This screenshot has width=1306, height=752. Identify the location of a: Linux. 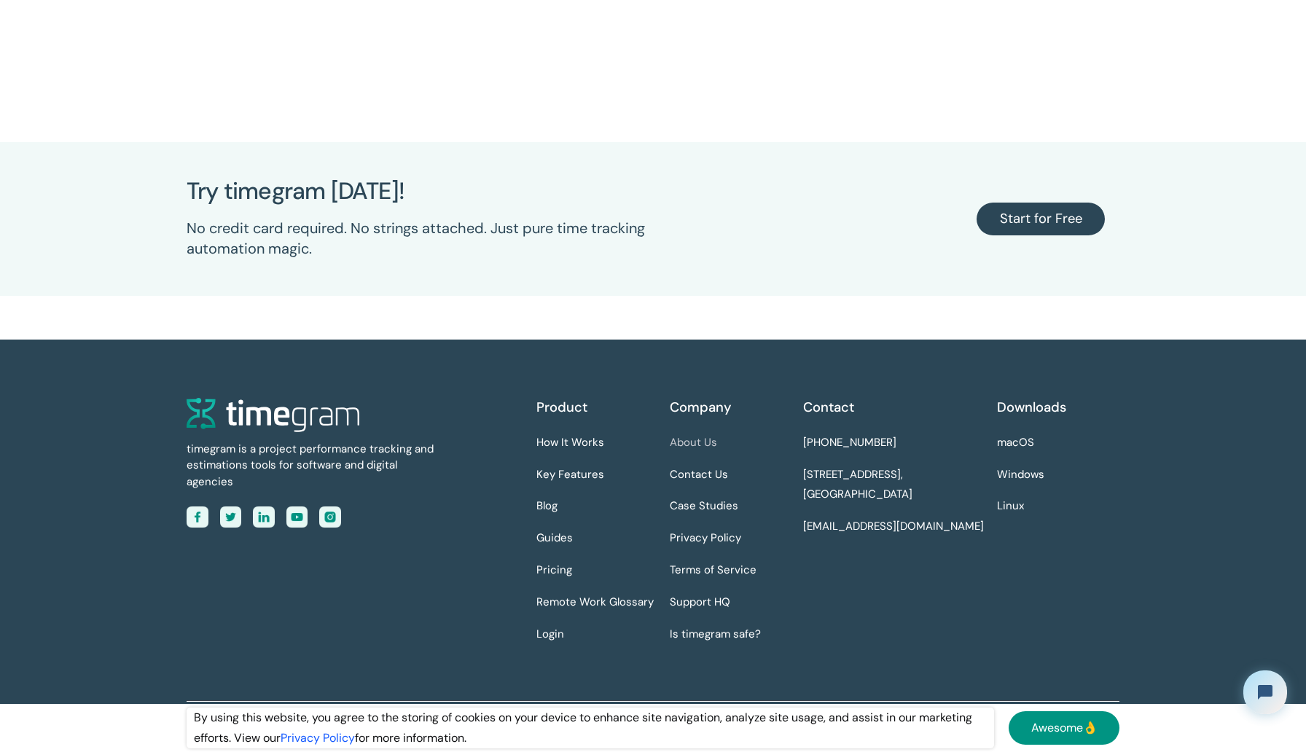
(1010, 506).